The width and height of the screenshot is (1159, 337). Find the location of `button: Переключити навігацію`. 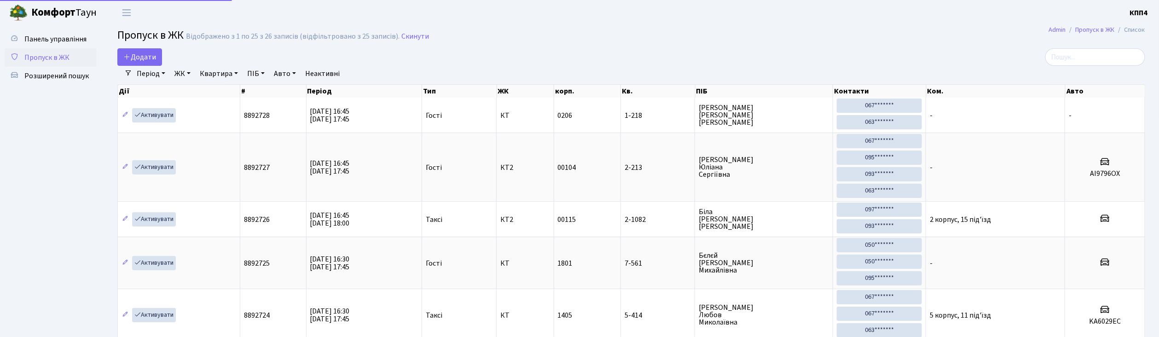

button: Переключити навігацію is located at coordinates (127, 12).